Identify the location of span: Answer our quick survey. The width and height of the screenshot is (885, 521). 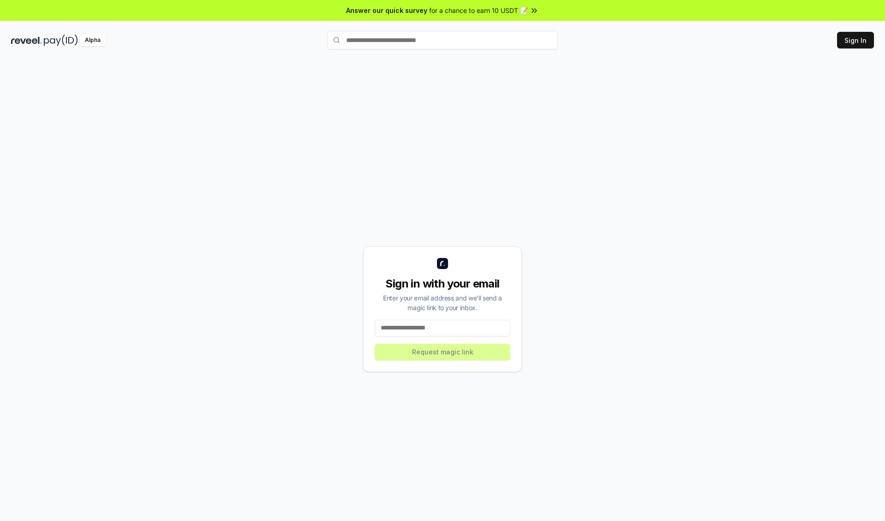
(387, 10).